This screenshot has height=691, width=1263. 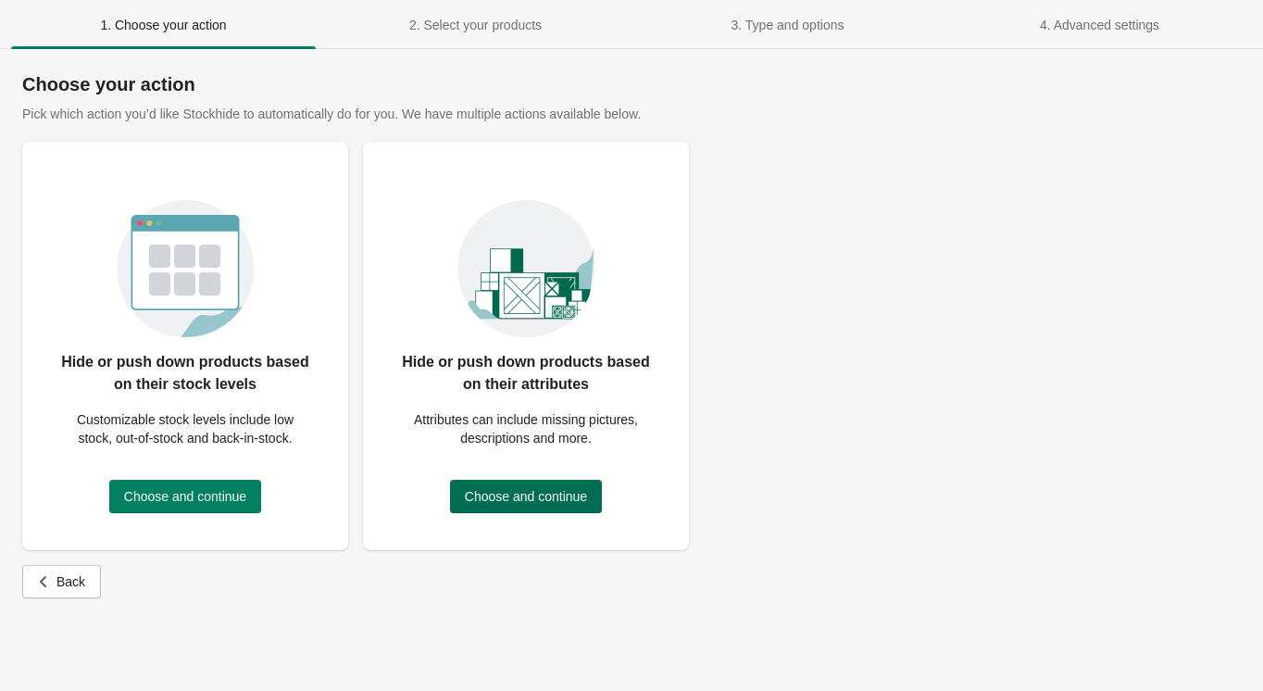 I want to click on img: attributes_card_image-afb7489f.png, so click(x=526, y=258).